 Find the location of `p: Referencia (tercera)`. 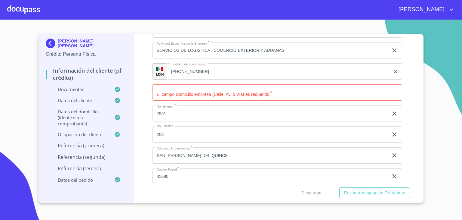

p: Referencia (tercera) is located at coordinates (86, 168).